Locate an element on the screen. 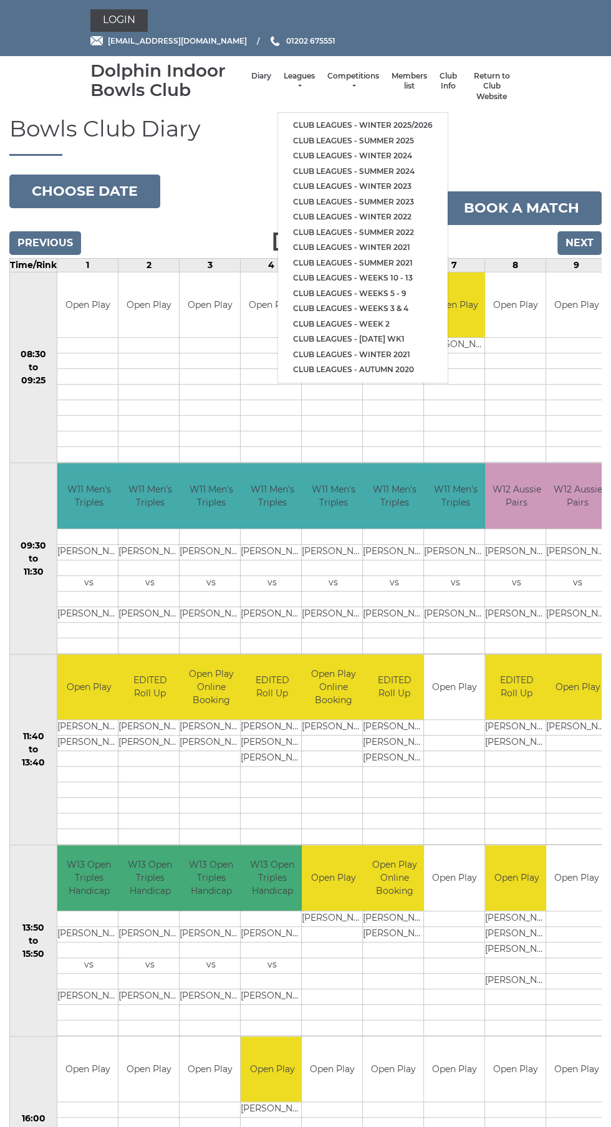 This screenshot has width=611, height=1127. a: Club leagues - Week 2 is located at coordinates (363, 324).